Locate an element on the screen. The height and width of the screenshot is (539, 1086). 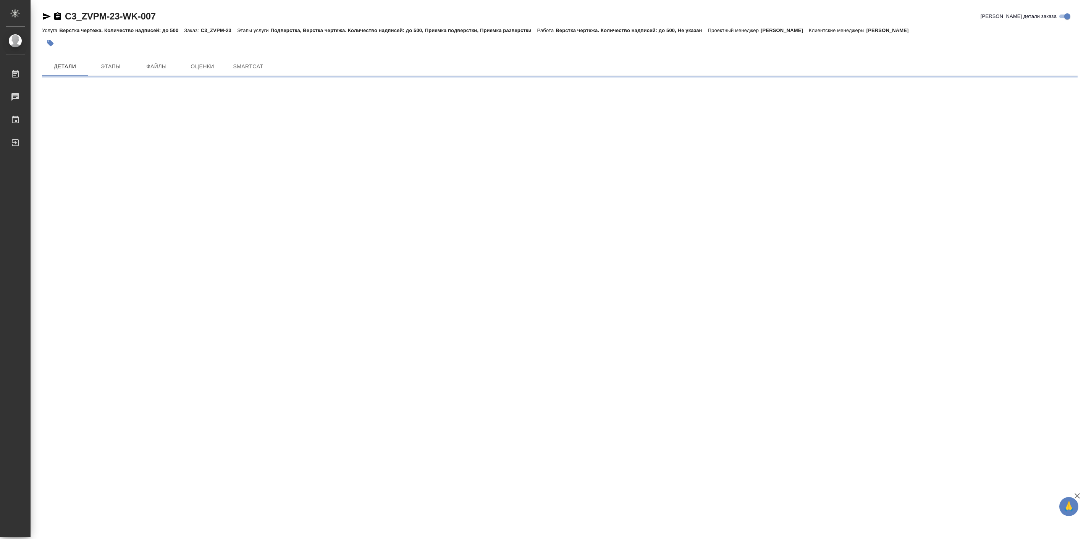
p: Подверстка, Верстка чертежа. Количество надписей: до 500, Приемка подверстки, Приемка разверстки is located at coordinates (404, 30).